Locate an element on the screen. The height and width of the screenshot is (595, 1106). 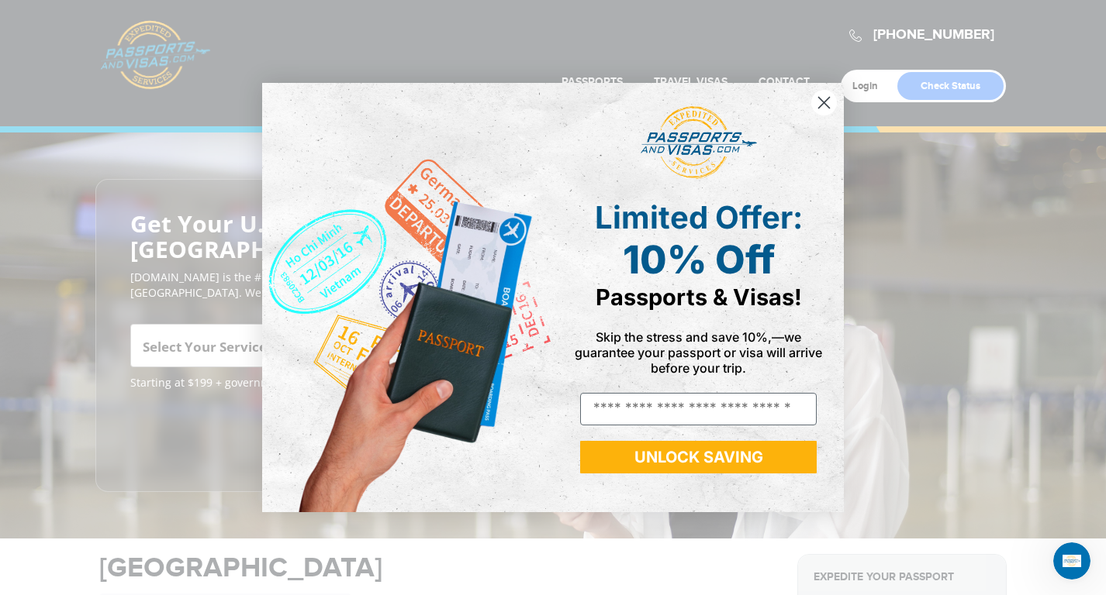
span: Skip the stress and save 10%,—we guarantee your passport or visa will arrive before your trip. is located at coordinates (698, 353).